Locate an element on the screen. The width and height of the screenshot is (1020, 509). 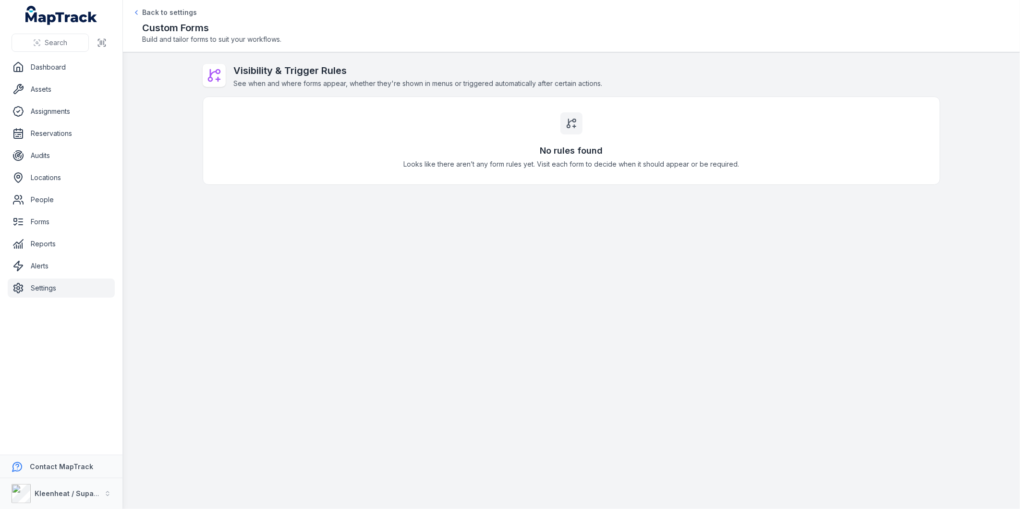
button: Search is located at coordinates (50, 43).